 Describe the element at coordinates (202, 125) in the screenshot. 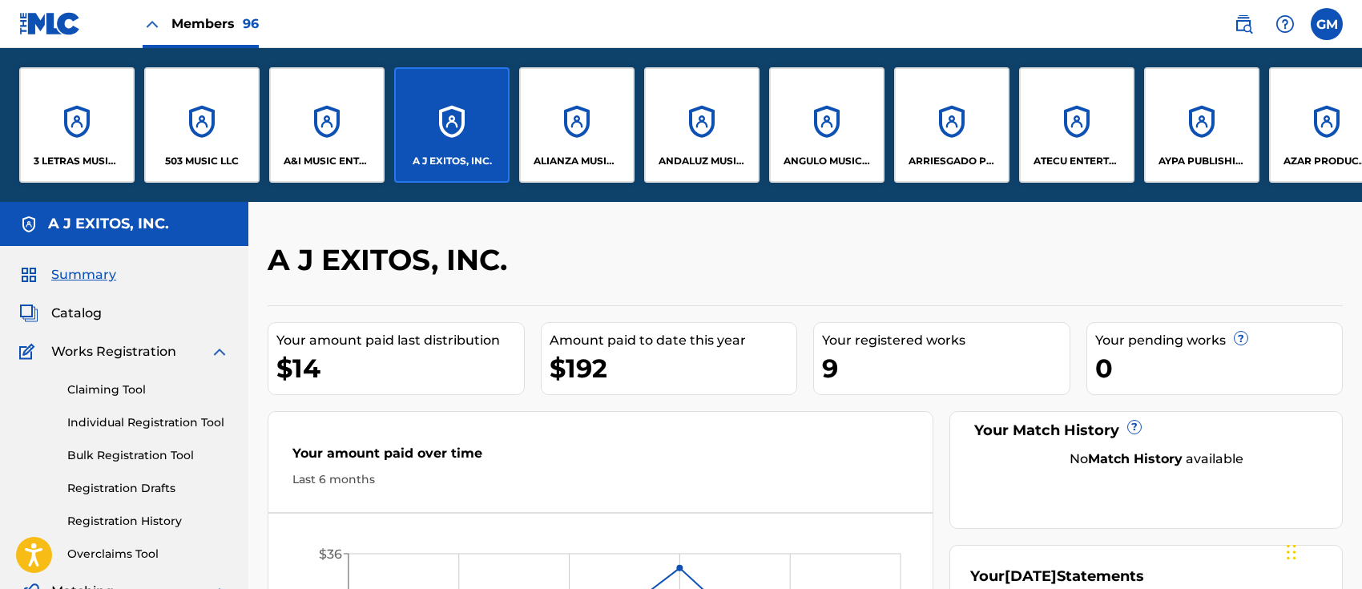

I see `a: Accounts503 MUSIC LLC` at that location.